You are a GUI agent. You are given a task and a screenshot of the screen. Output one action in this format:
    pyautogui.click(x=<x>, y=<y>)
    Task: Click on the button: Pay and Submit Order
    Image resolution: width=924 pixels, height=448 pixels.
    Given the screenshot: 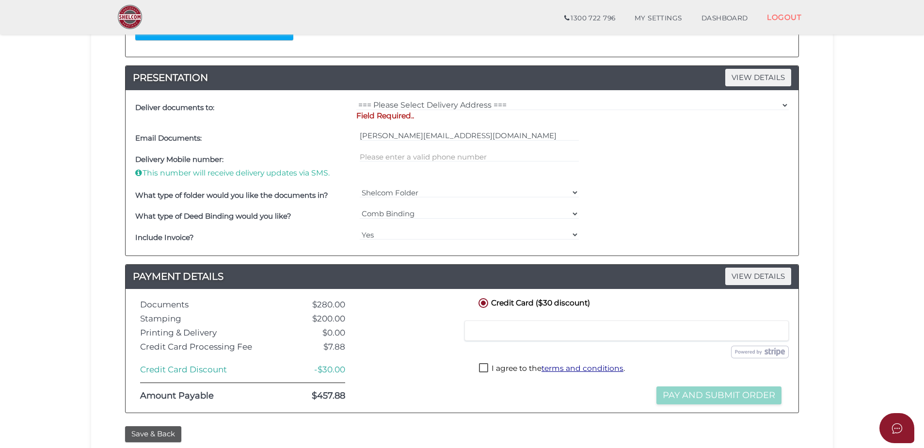 What is the action you would take?
    pyautogui.click(x=719, y=395)
    